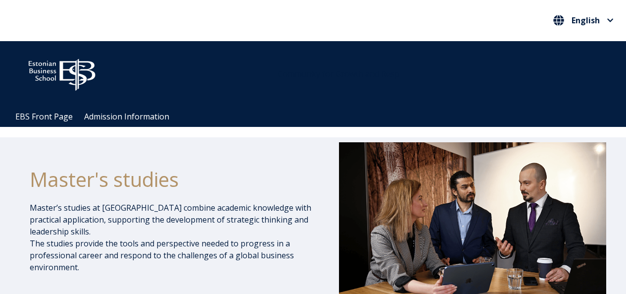 Image resolution: width=626 pixels, height=294 pixels. I want to click on span: English, so click(586, 20).